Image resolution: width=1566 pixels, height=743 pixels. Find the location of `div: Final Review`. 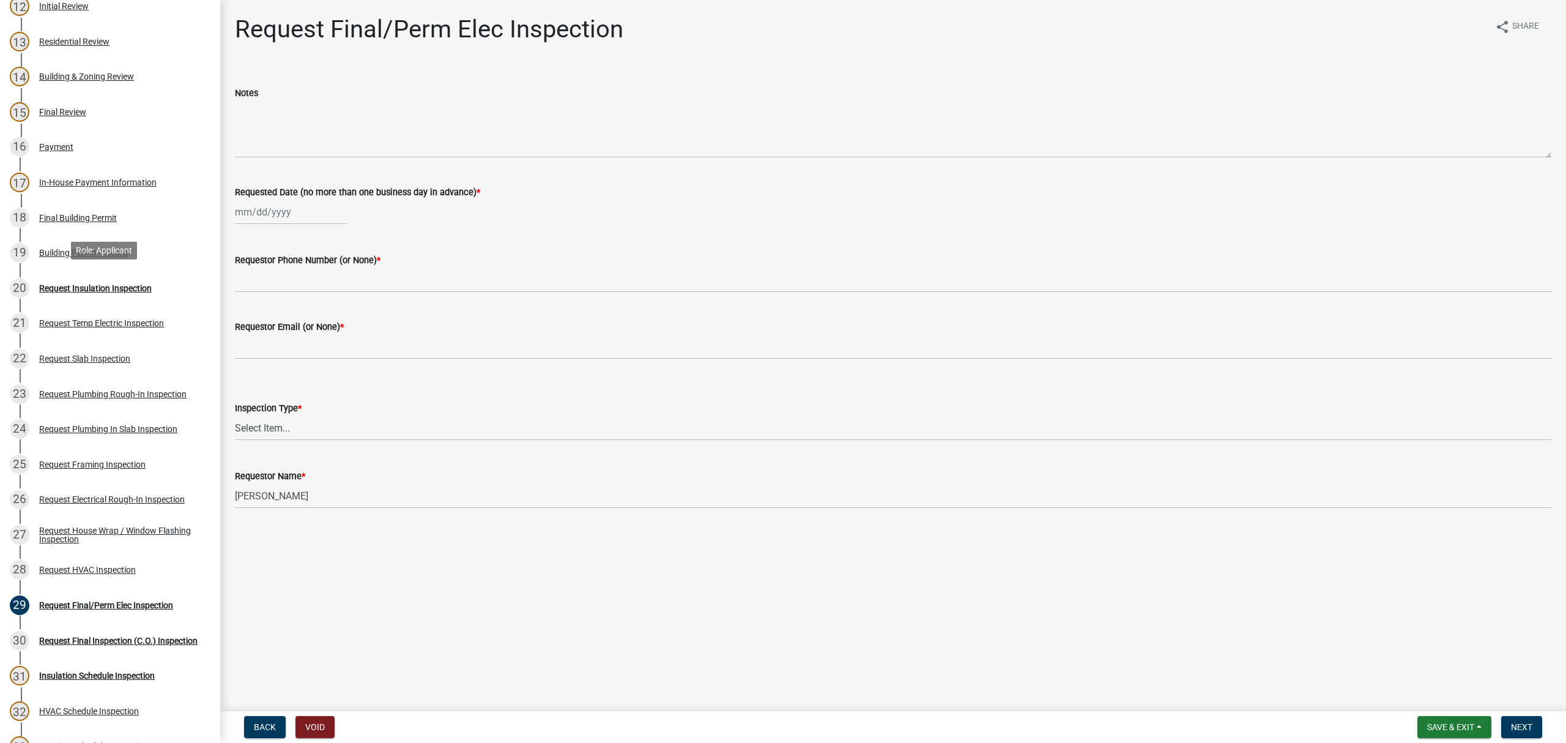

div: Final Review is located at coordinates (62, 112).